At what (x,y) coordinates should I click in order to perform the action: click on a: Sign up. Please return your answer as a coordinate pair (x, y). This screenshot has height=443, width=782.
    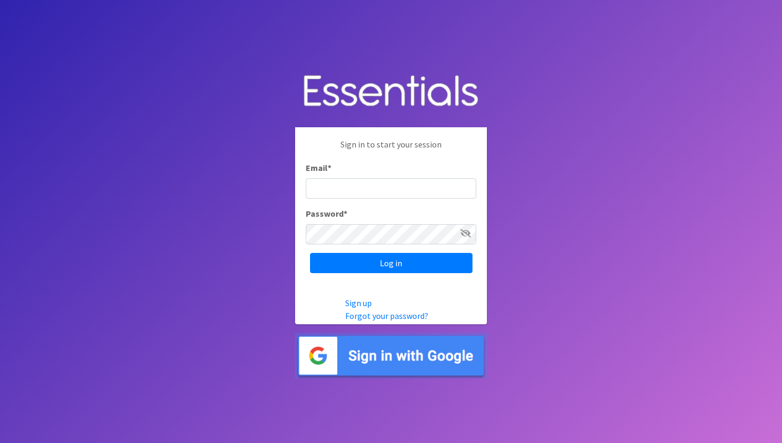
    Looking at the image, I should click on (359, 303).